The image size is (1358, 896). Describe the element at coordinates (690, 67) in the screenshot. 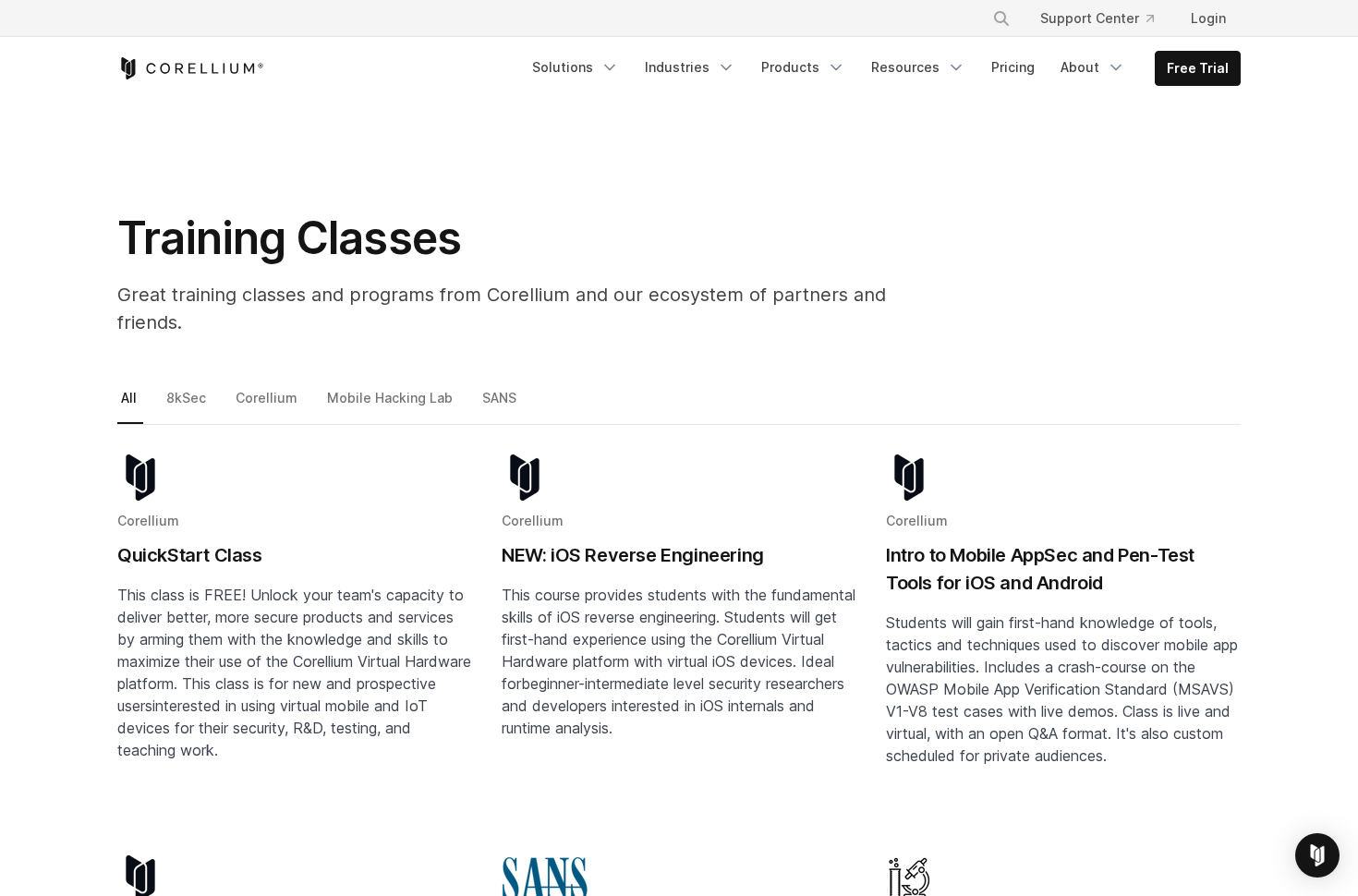

I see `a: Industries` at that location.